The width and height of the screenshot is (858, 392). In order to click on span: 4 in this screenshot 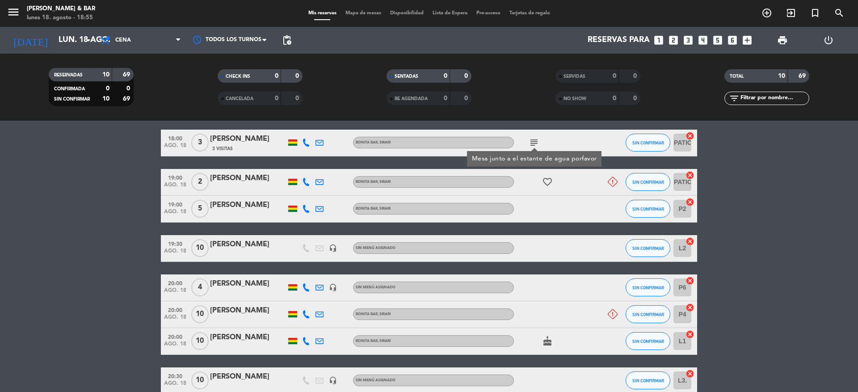, I will do `click(200, 287)`.